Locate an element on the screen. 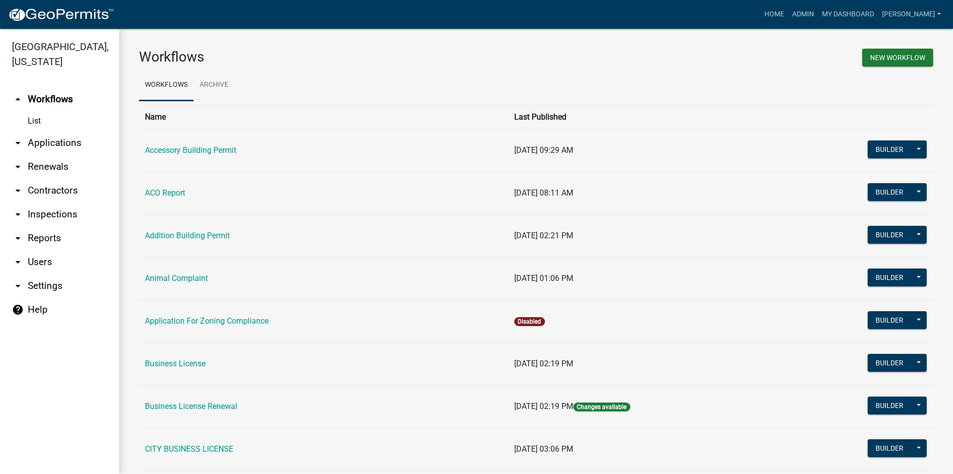 The width and height of the screenshot is (953, 474). a: Archive is located at coordinates (214, 85).